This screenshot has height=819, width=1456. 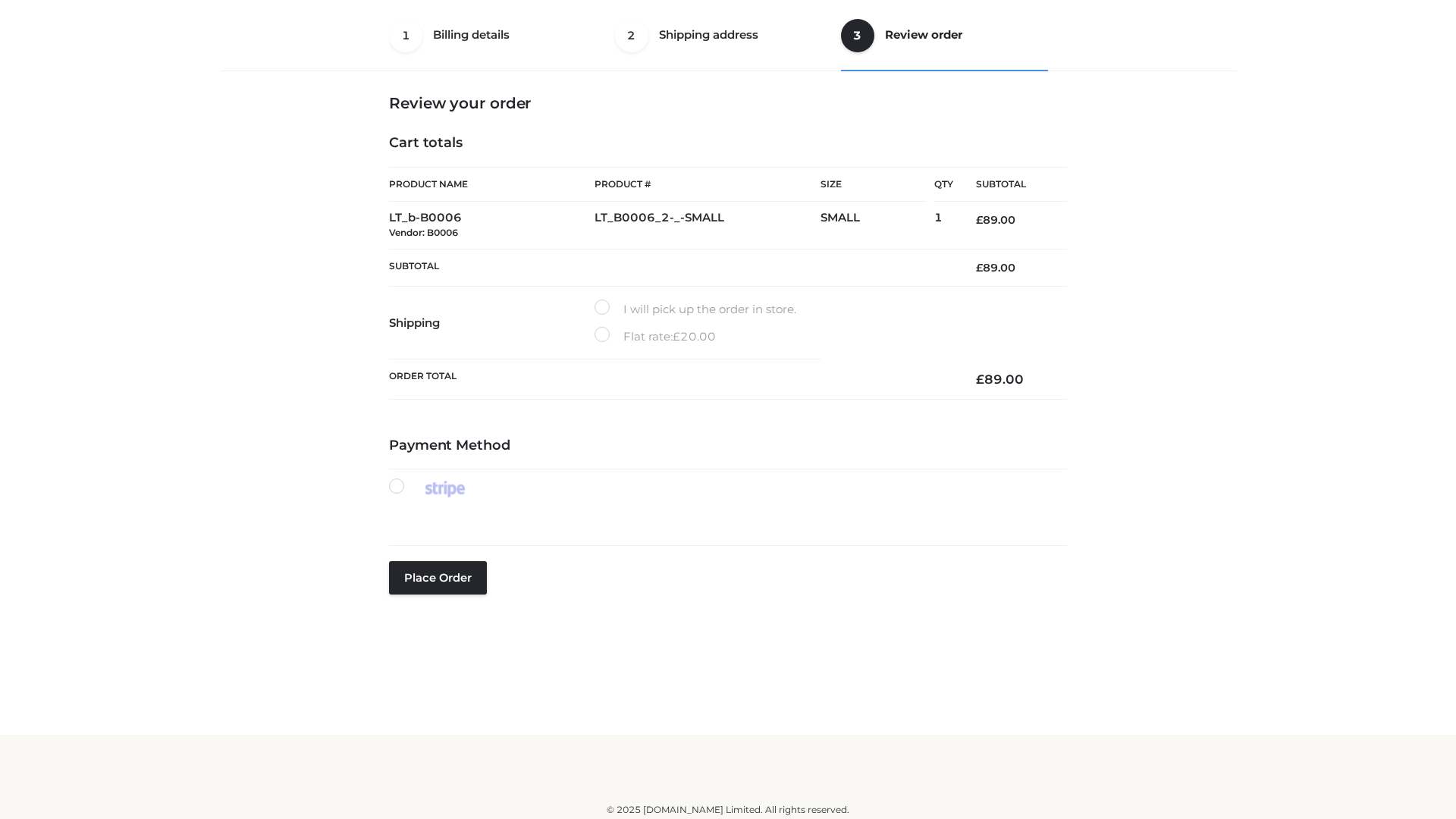 I want to click on td: LT_b-B0006, so click(x=492, y=225).